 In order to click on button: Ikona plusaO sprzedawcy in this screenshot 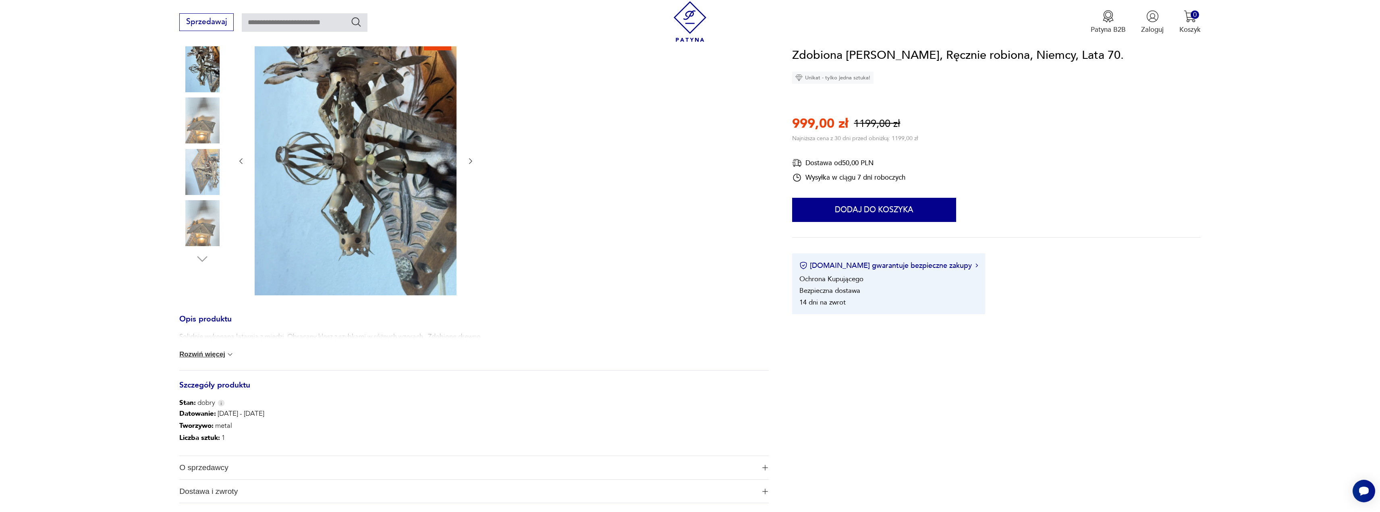, I will do `click(474, 468)`.